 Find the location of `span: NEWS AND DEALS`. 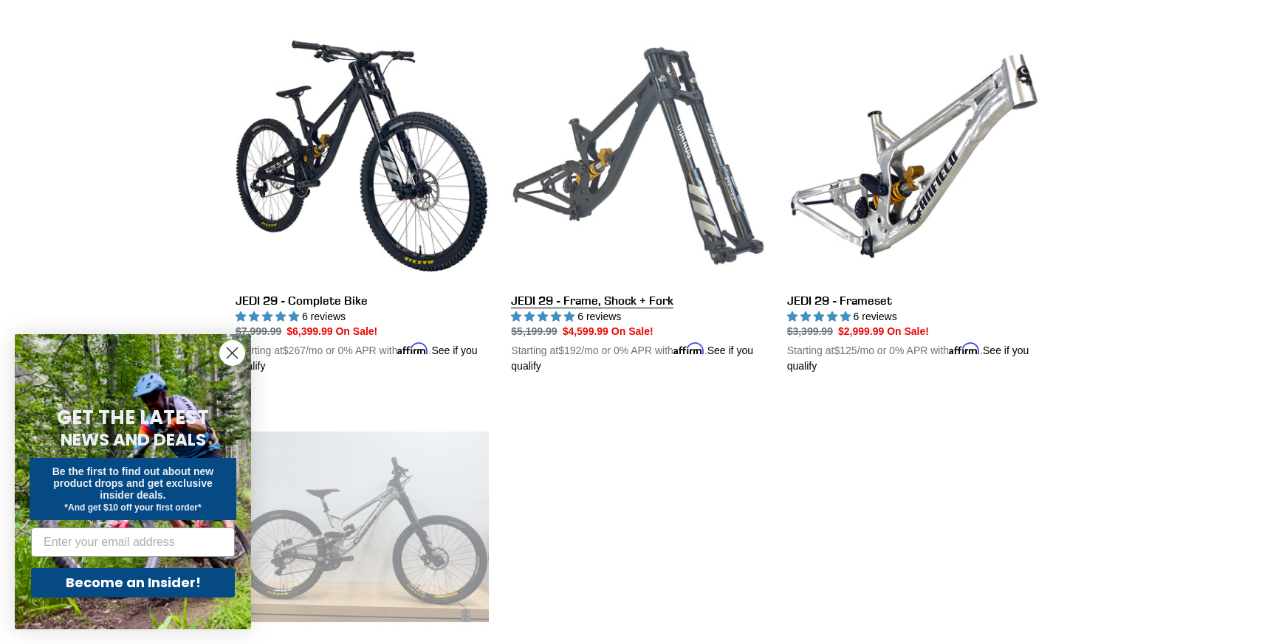

span: NEWS AND DEALS is located at coordinates (133, 440).